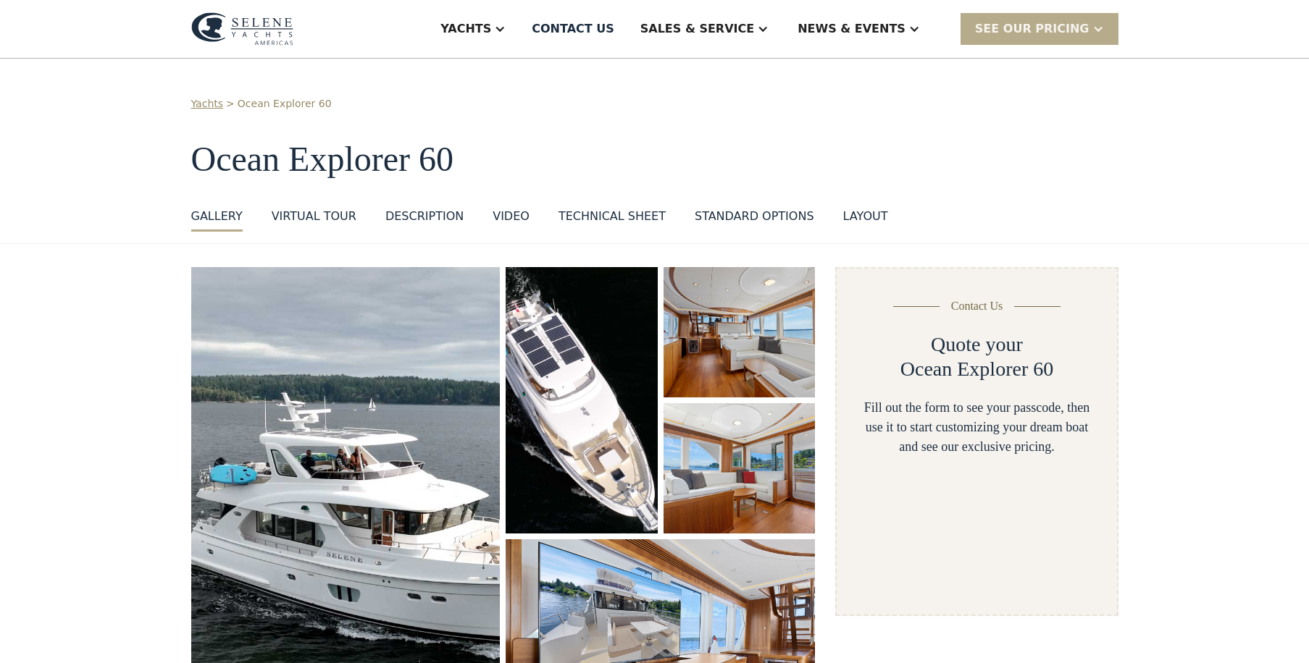 The image size is (1309, 663). I want to click on div: standard options, so click(754, 217).